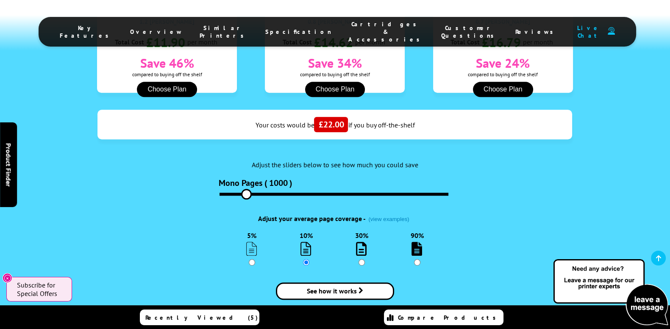 The image size is (670, 329). Describe the element at coordinates (361, 262) in the screenshot. I see `input: 30% 30%` at that location.